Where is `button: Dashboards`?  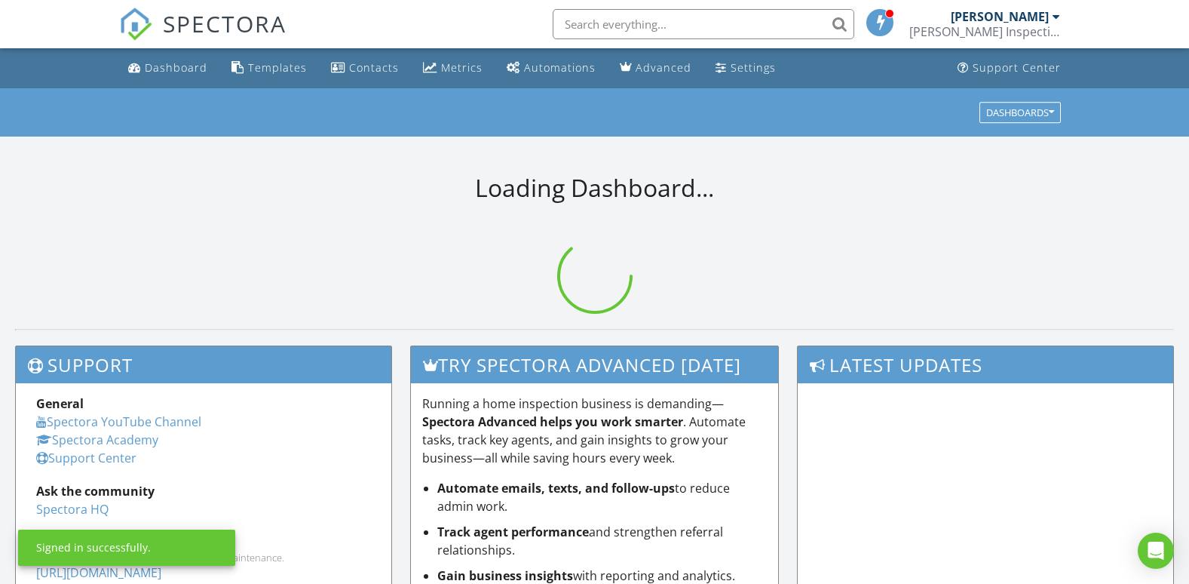 button: Dashboards is located at coordinates (1020, 112).